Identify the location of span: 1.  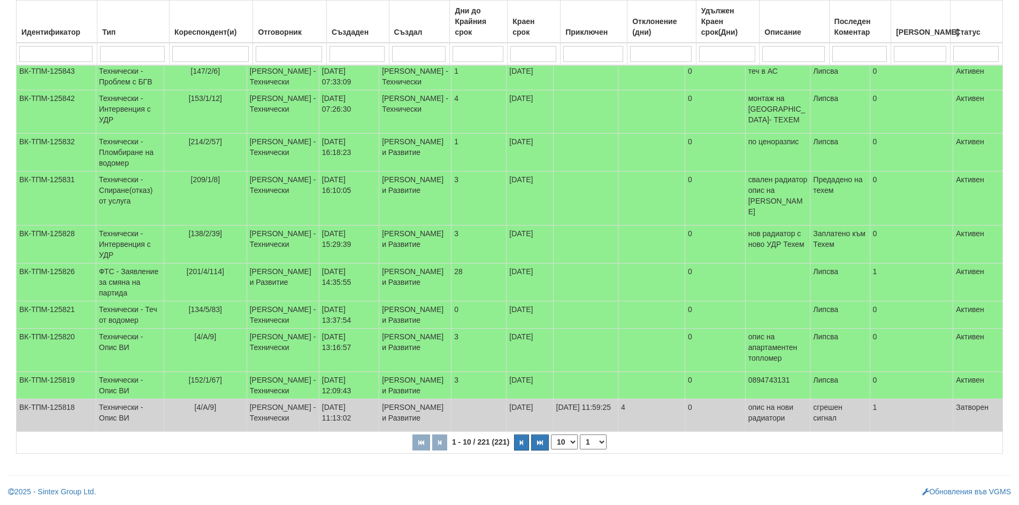
(456, 71).